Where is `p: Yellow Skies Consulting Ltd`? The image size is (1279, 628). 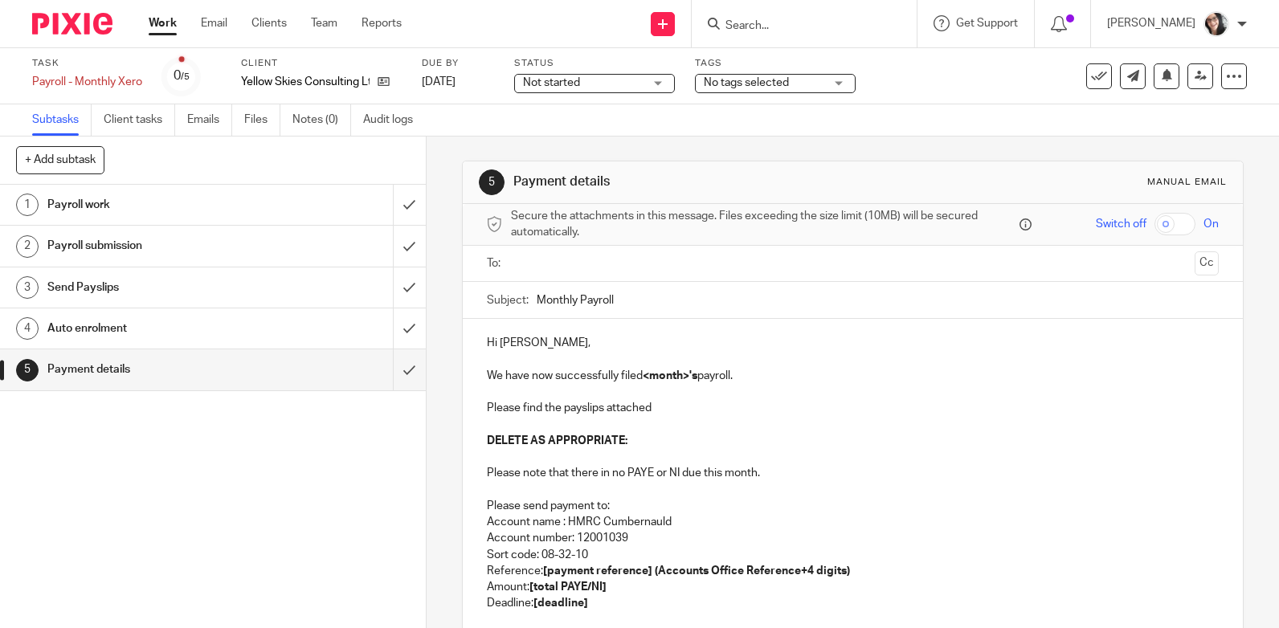
p: Yellow Skies Consulting Ltd is located at coordinates (305, 82).